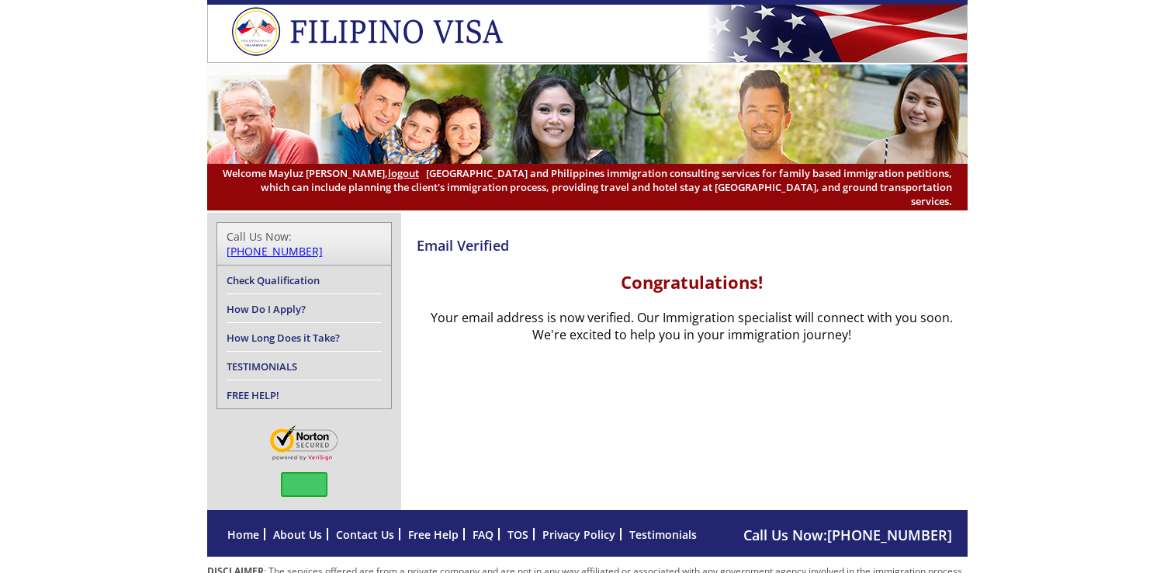 The image size is (1174, 573). What do you see at coordinates (297, 534) in the screenshot?
I see `a: About Us` at bounding box center [297, 534].